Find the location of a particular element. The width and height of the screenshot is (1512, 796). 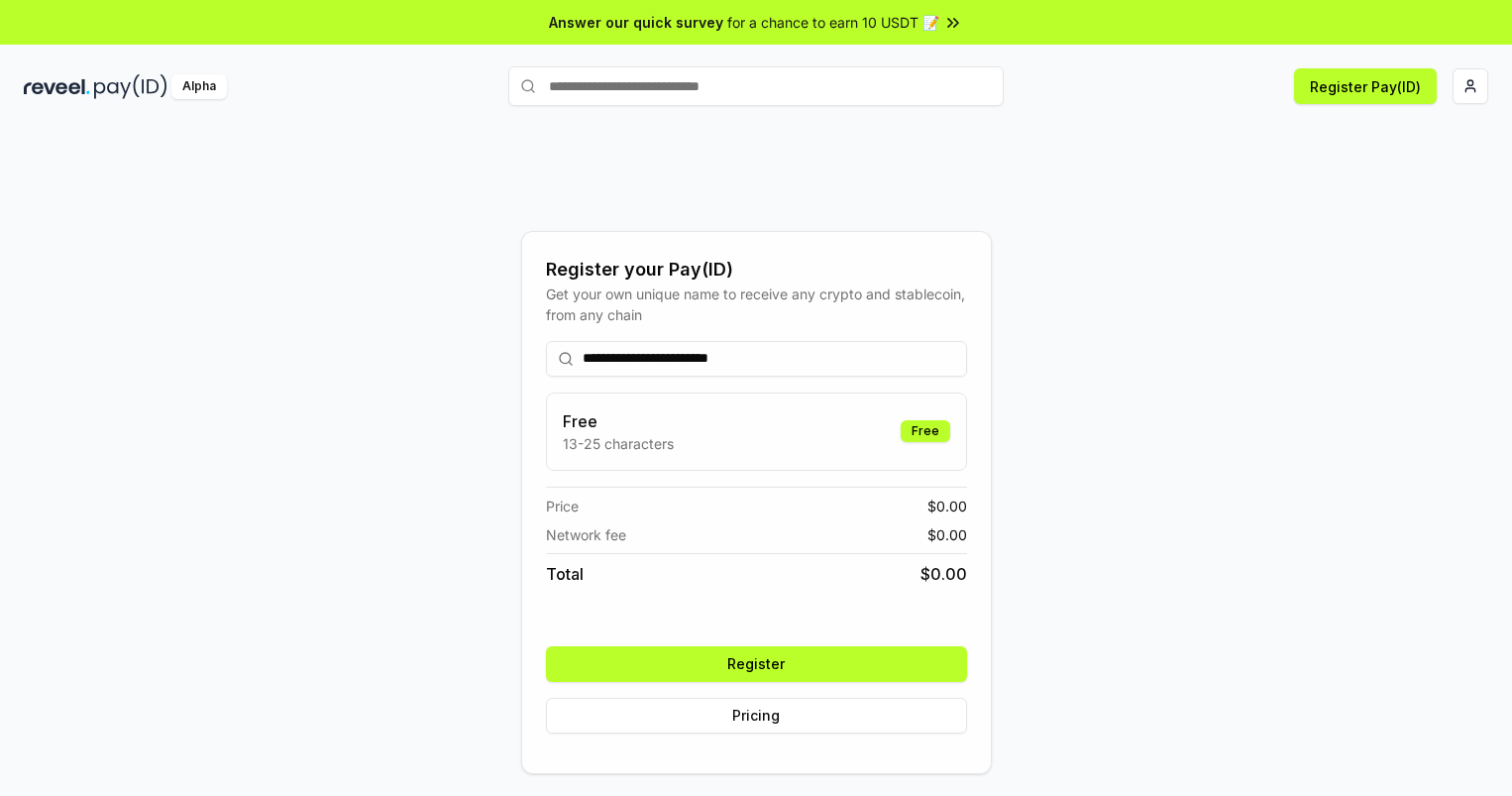

span: Network fee is located at coordinates (586, 534).